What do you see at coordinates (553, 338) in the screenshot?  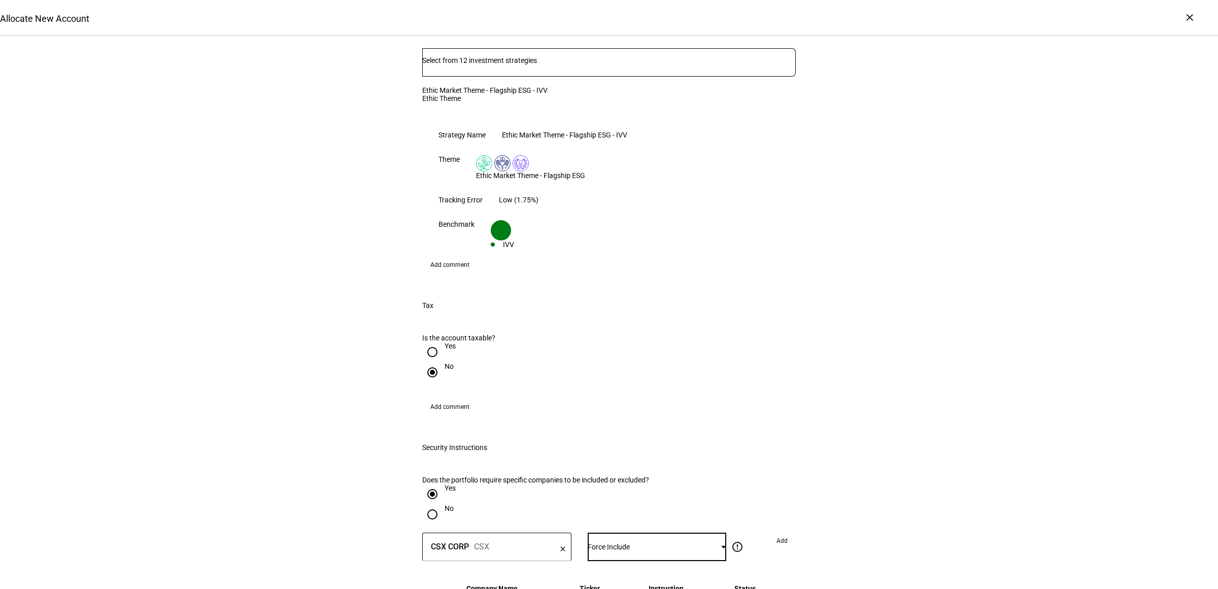 I see `div: Is the account taxable?` at bounding box center [553, 338].